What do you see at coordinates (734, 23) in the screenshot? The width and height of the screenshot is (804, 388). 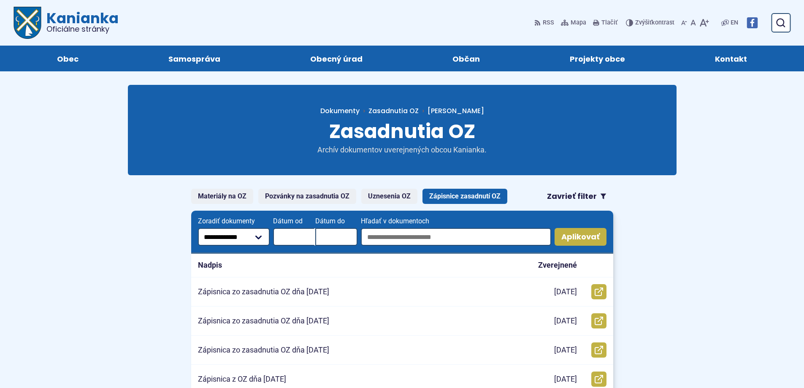 I see `a: EN` at bounding box center [734, 23].